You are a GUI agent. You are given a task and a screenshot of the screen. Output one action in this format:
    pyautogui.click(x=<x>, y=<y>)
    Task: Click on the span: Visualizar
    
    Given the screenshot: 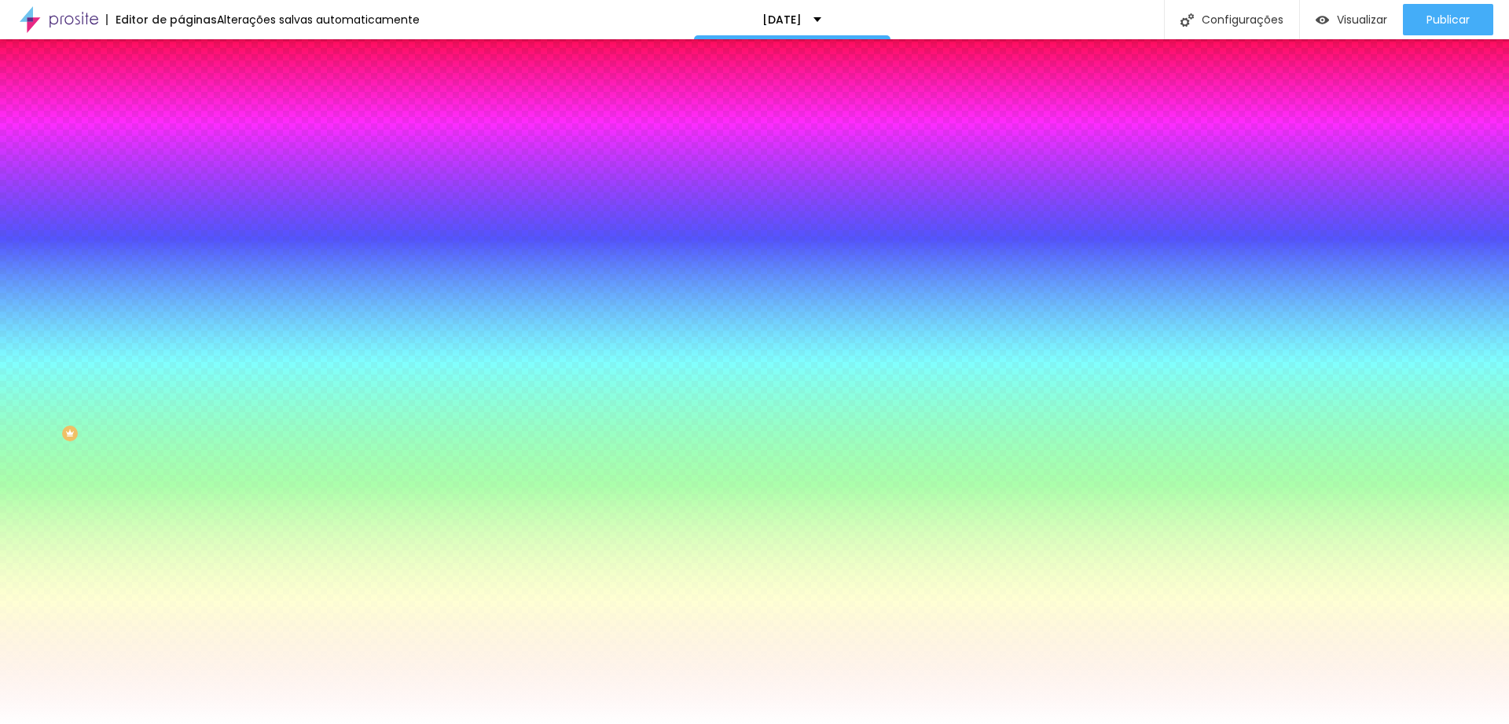 What is the action you would take?
    pyautogui.click(x=1362, y=20)
    